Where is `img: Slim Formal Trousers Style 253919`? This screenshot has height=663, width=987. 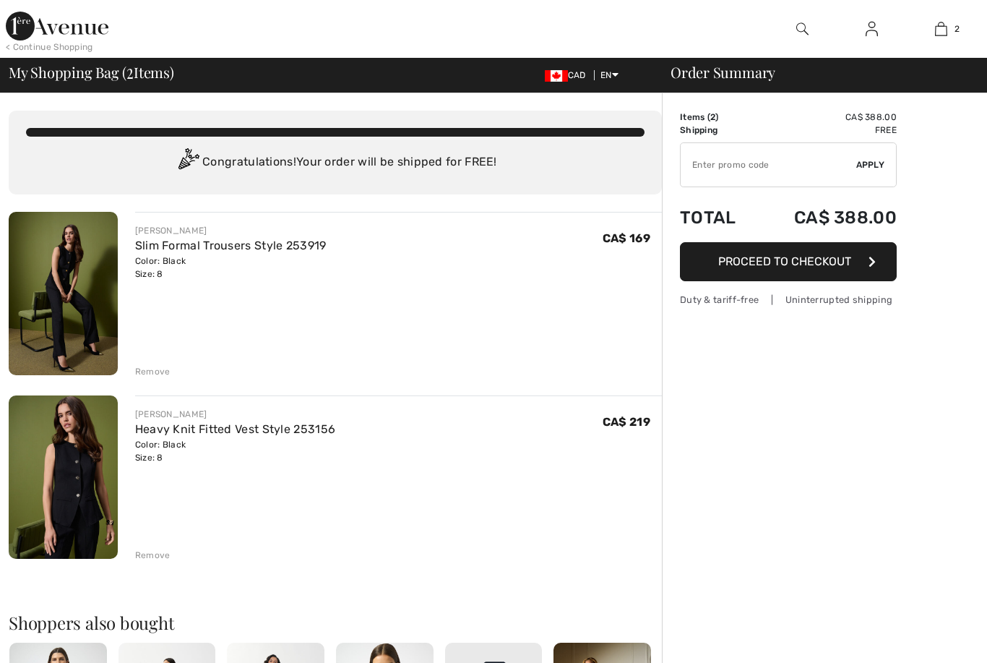 img: Slim Formal Trousers Style 253919 is located at coordinates (63, 293).